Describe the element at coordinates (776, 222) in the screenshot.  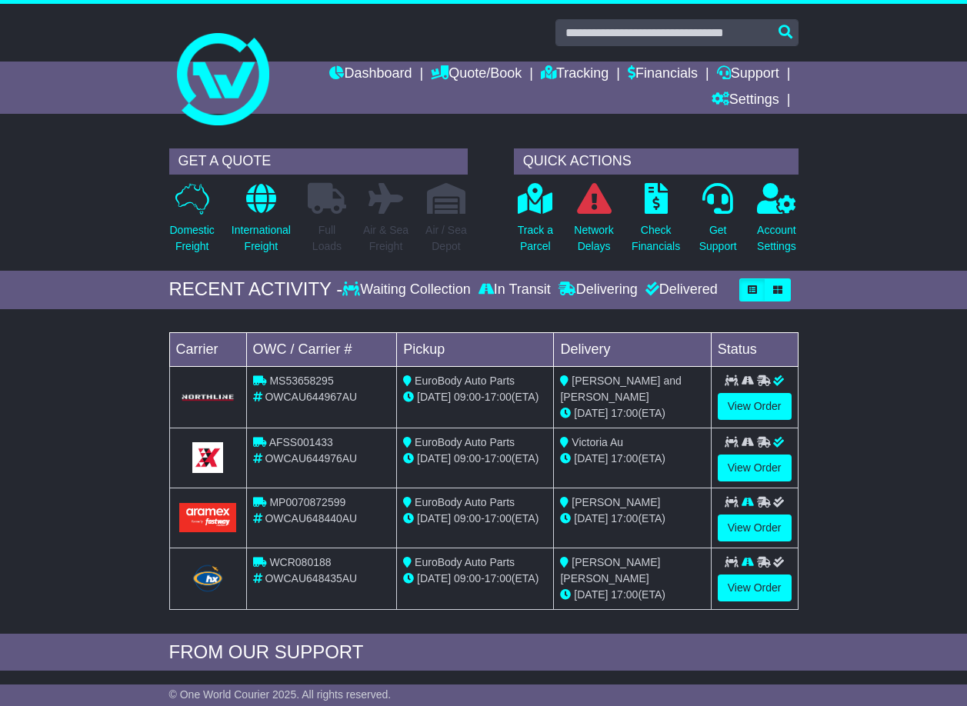
I see `a: AccountSettings` at that location.